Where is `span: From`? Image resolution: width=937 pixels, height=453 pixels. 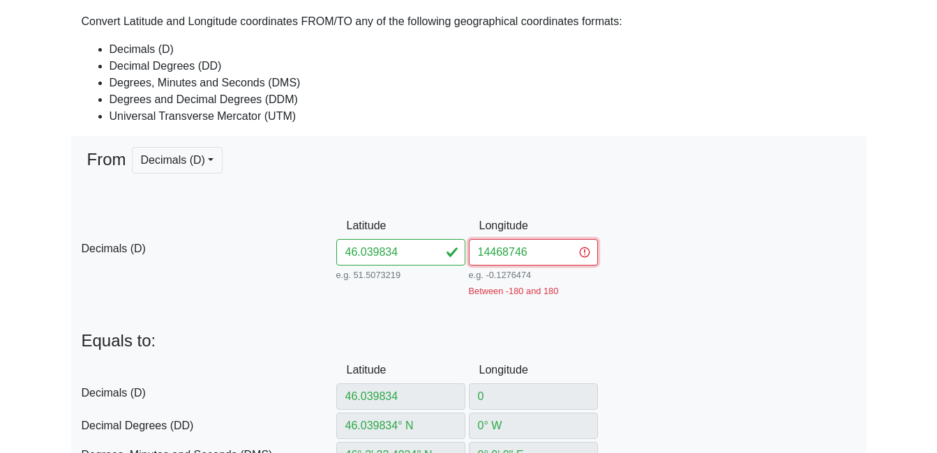
span: From is located at coordinates (107, 177).